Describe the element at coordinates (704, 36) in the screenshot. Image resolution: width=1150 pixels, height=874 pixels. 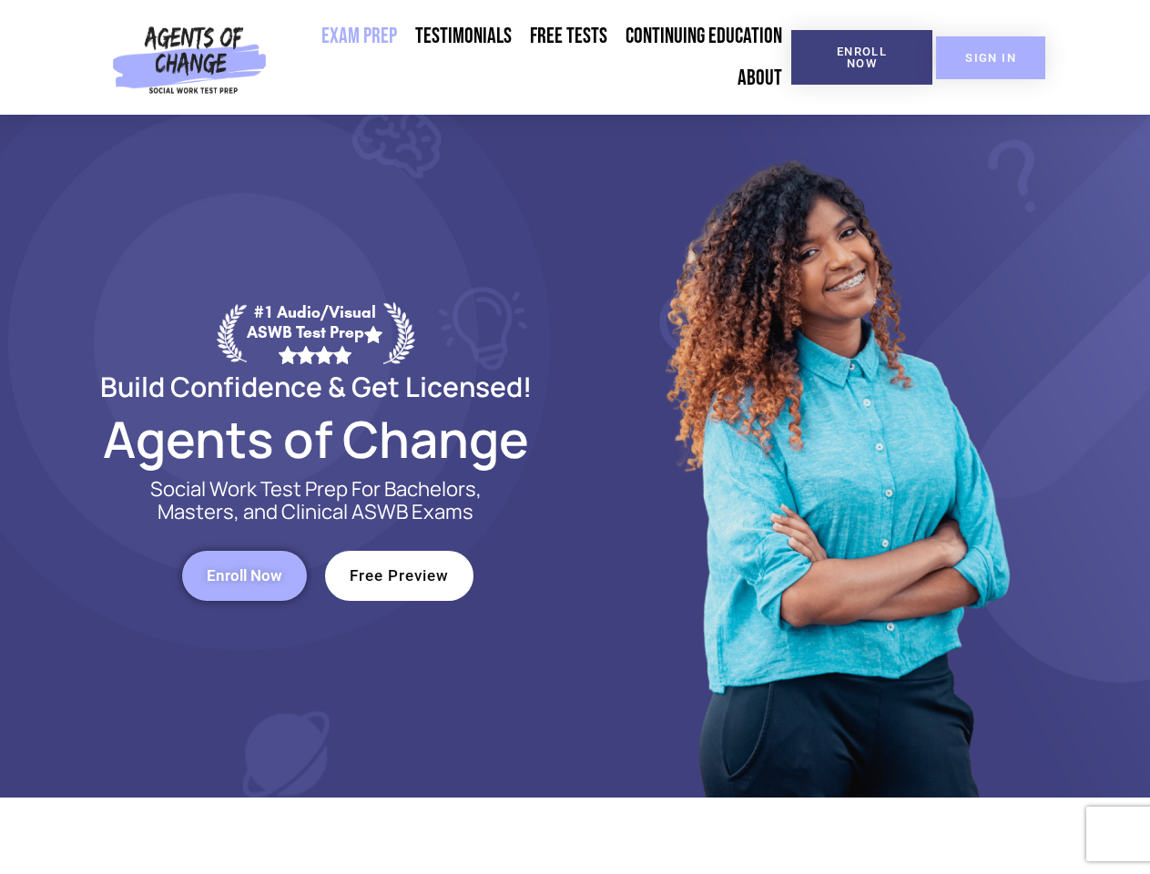
I see `a: Continuing Education` at that location.